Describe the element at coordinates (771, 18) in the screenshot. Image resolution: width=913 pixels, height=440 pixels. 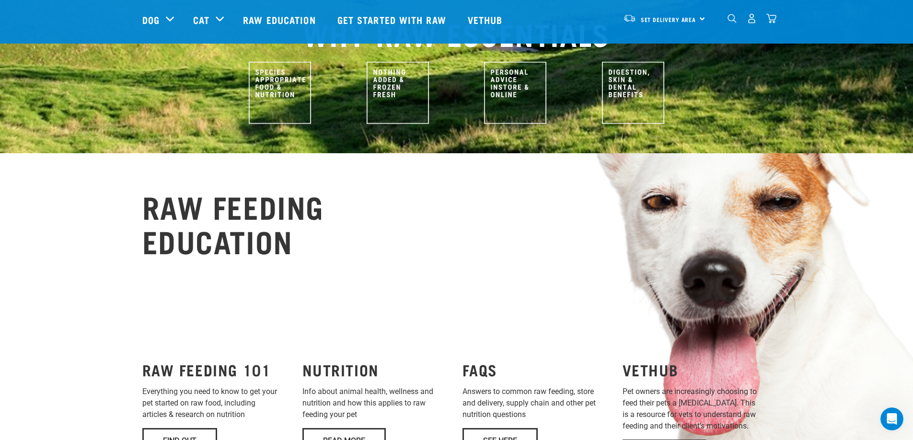
I see `img: home-icon@2x.png` at that location.